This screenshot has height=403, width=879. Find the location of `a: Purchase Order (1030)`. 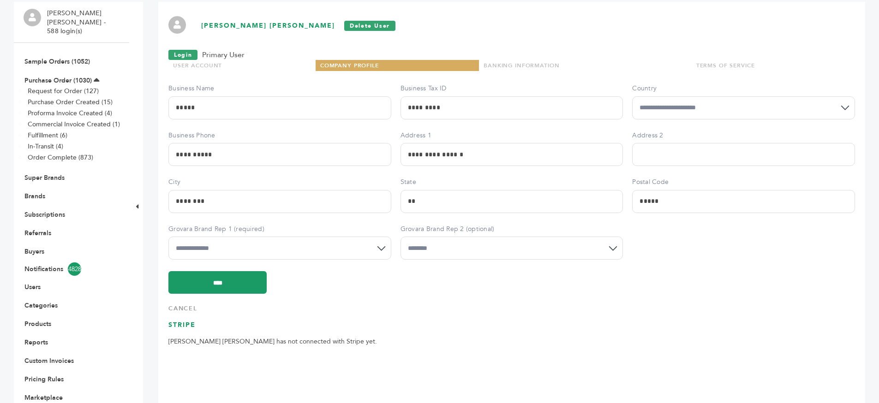

a: Purchase Order (1030) is located at coordinates (58, 80).